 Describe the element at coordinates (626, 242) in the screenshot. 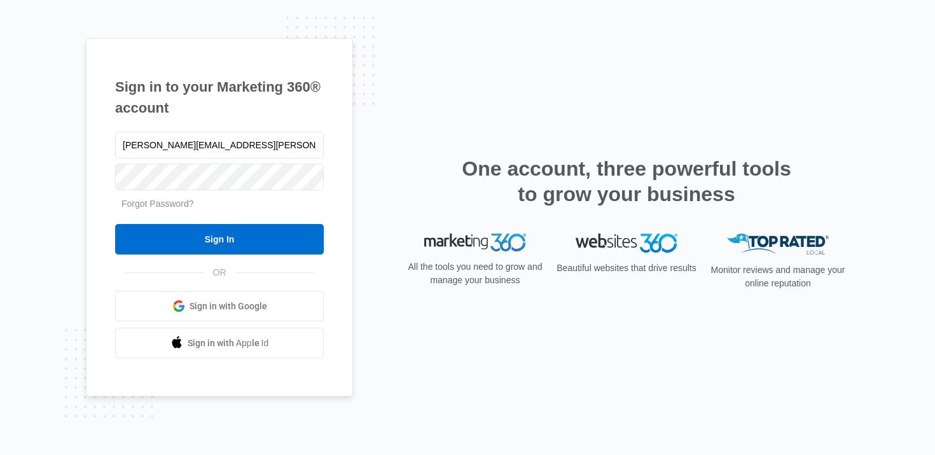

I see `img: Websites 360` at that location.